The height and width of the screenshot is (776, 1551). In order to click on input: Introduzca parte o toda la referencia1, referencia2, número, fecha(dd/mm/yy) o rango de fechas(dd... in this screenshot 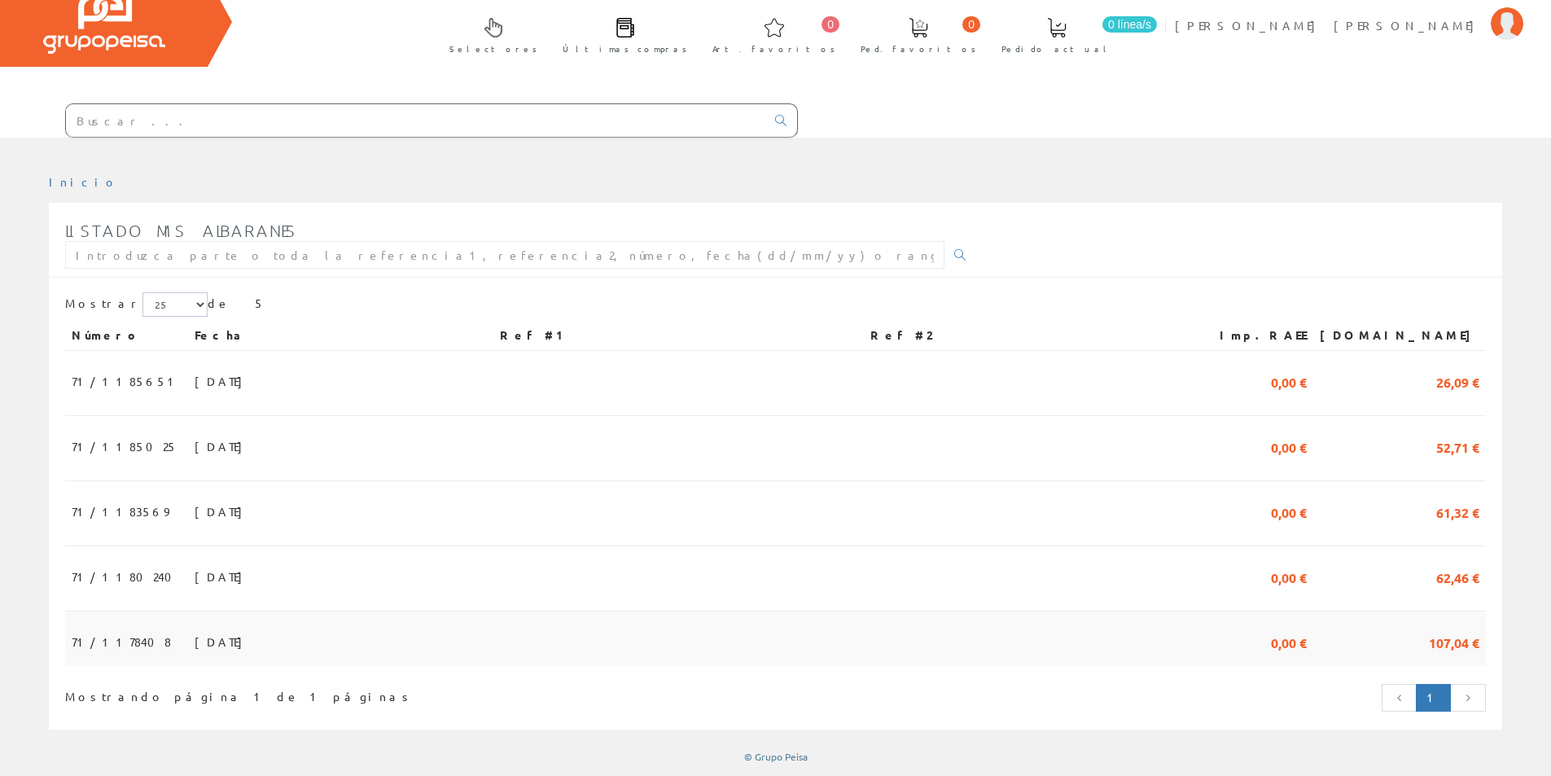, I will do `click(505, 255)`.